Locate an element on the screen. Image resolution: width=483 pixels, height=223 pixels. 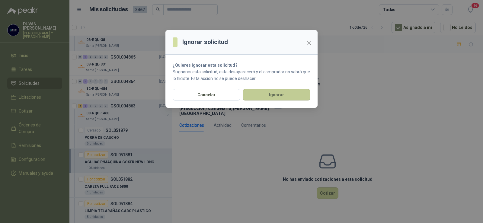
strong: ¿Quieres ignorar esta solicitud? is located at coordinates (205, 65).